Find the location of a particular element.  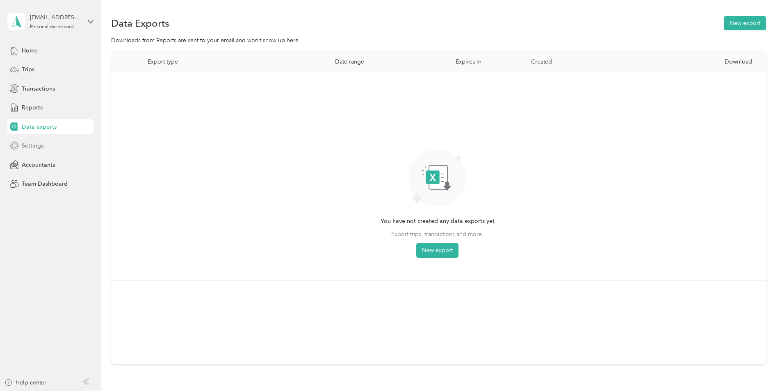

span: Reports is located at coordinates (32, 107).